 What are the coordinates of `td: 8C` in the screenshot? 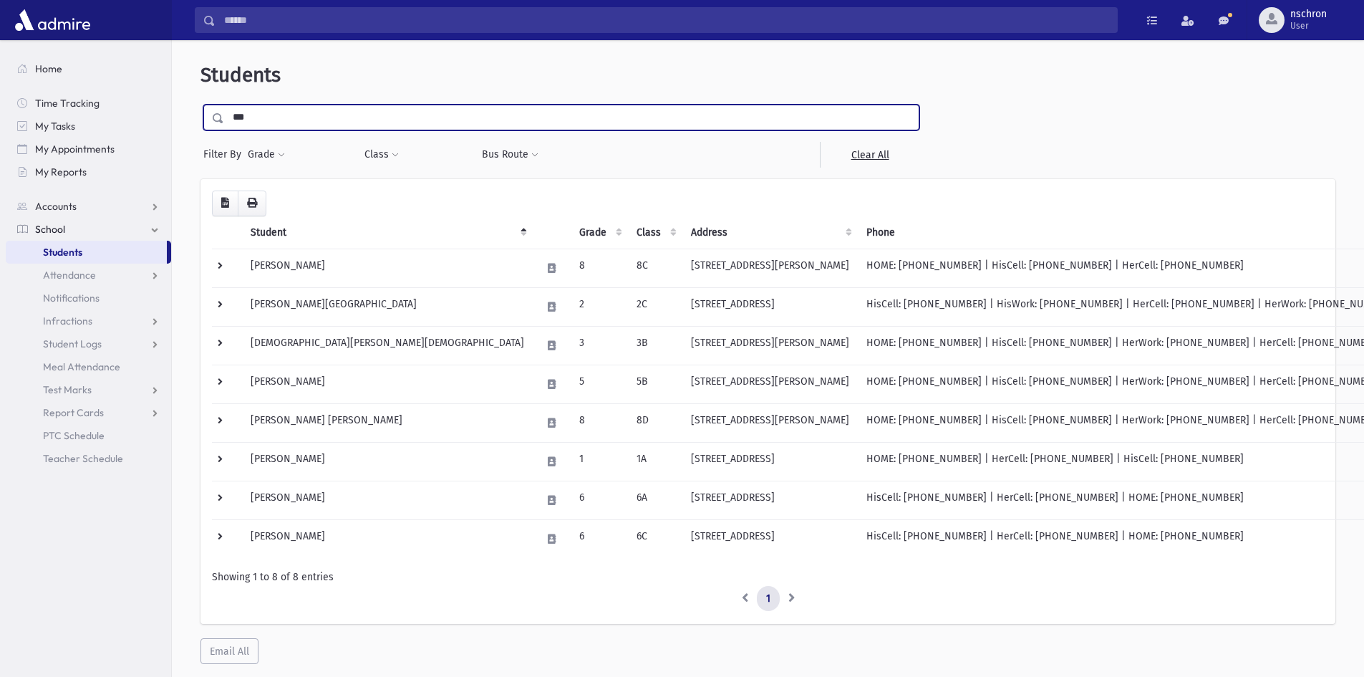 It's located at (655, 268).